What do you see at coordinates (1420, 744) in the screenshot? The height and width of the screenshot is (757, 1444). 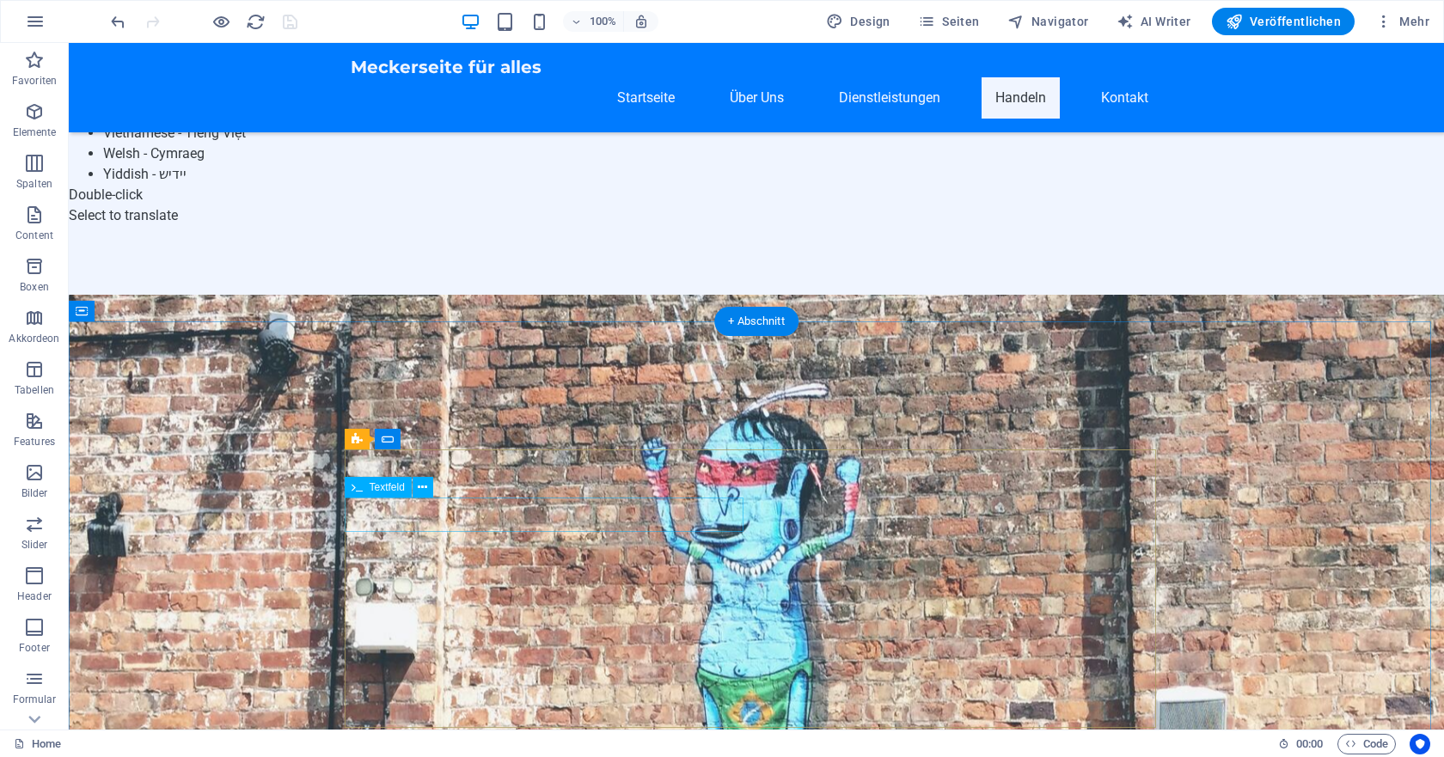 I see `button: Usercentrics` at bounding box center [1420, 744].